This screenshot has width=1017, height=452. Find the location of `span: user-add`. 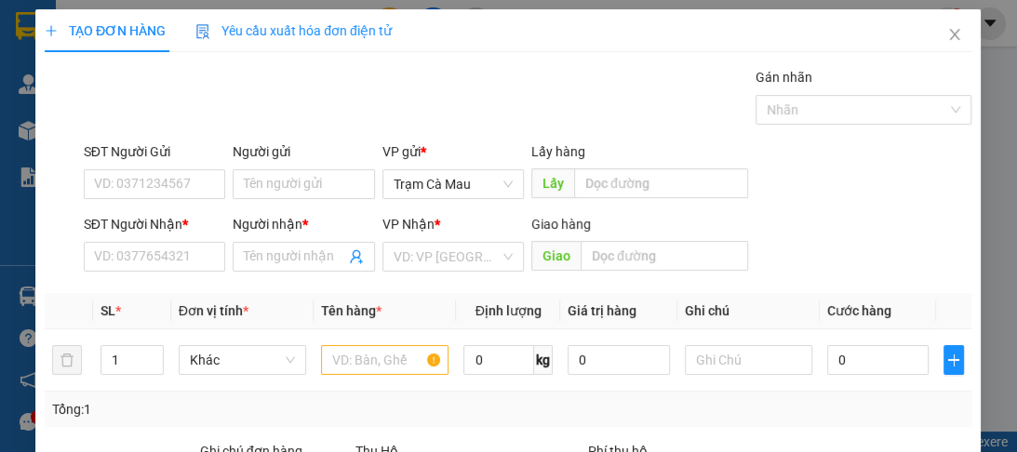

span: user-add is located at coordinates (356, 257).